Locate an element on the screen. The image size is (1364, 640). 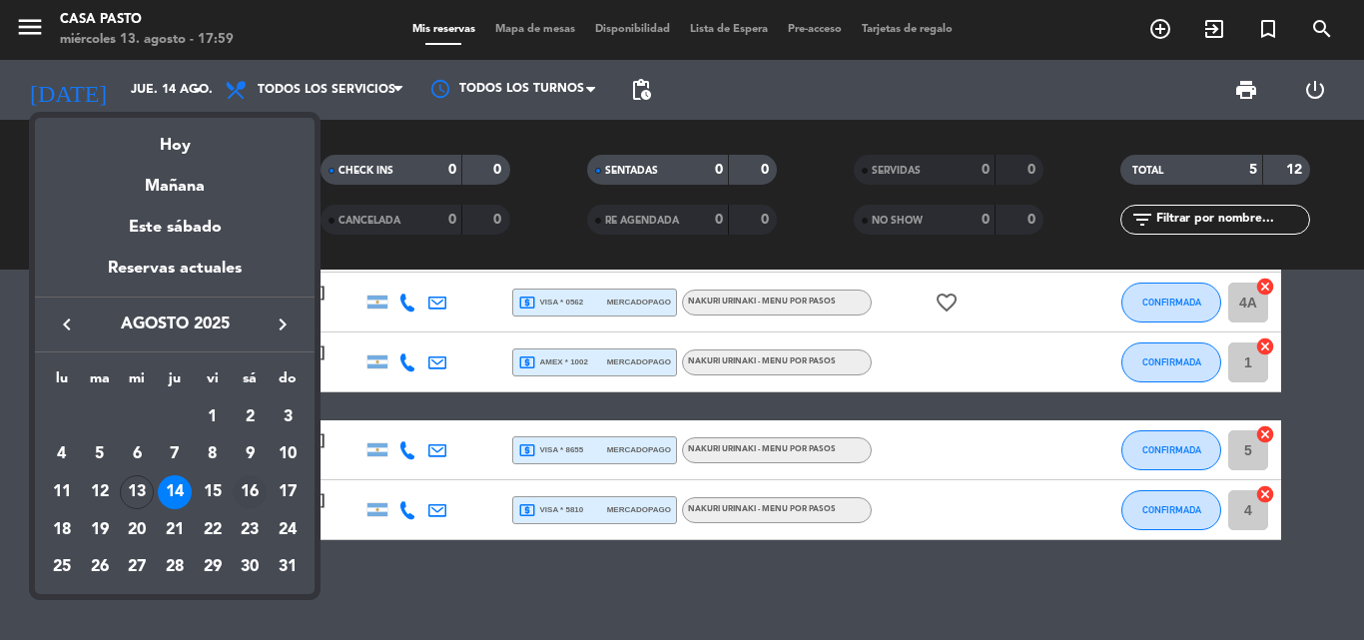
div: 11 is located at coordinates (62, 492).